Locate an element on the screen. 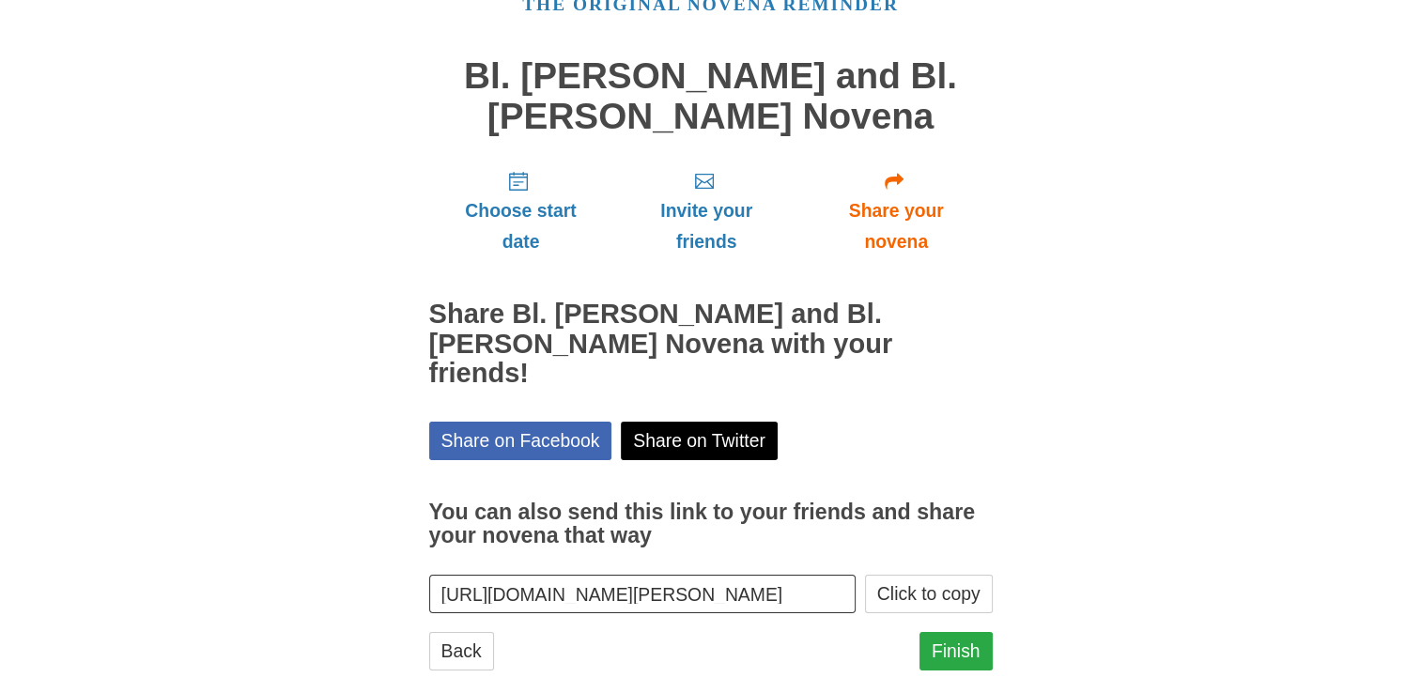 The height and width of the screenshot is (693, 1421). a: Finish is located at coordinates (956, 651).